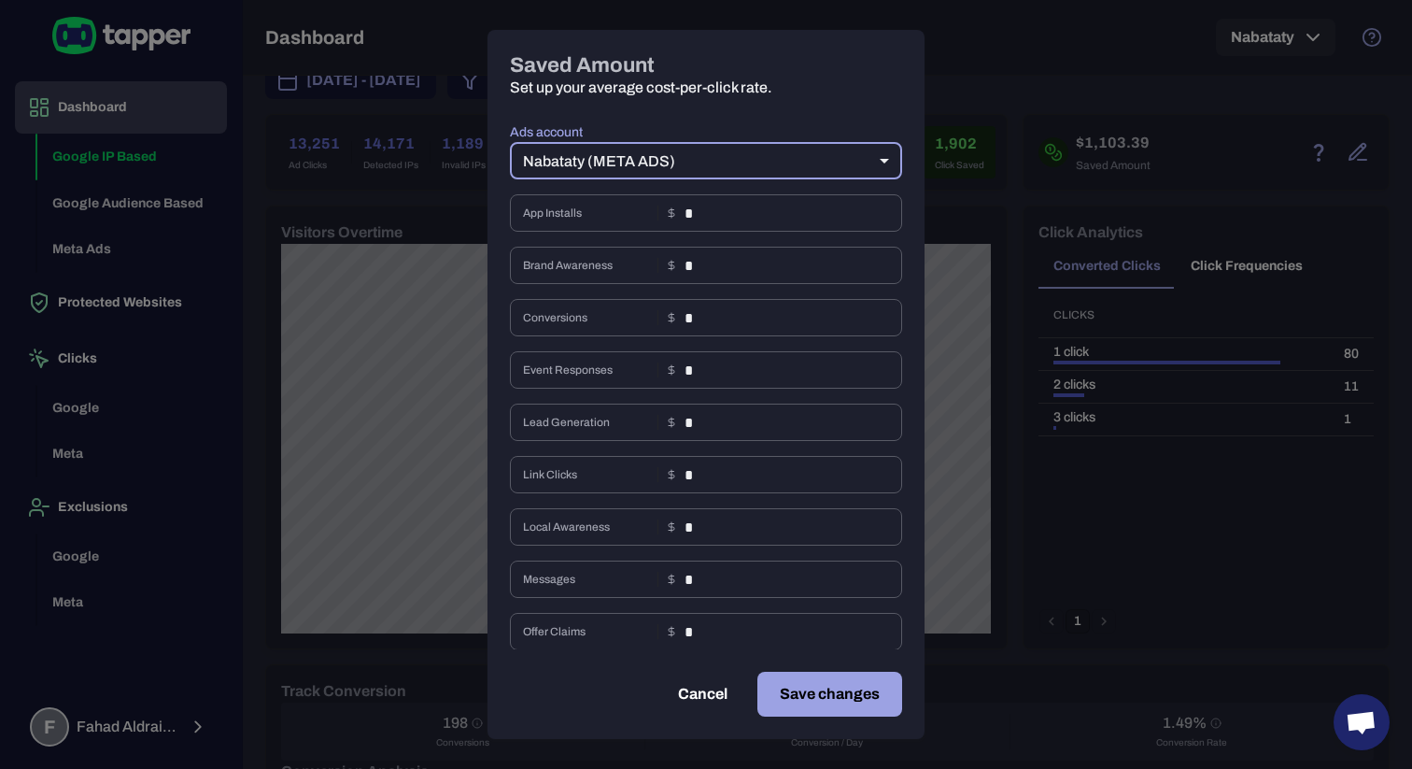 Image resolution: width=1412 pixels, height=769 pixels. I want to click on span: Brand Awareness, so click(586, 265).